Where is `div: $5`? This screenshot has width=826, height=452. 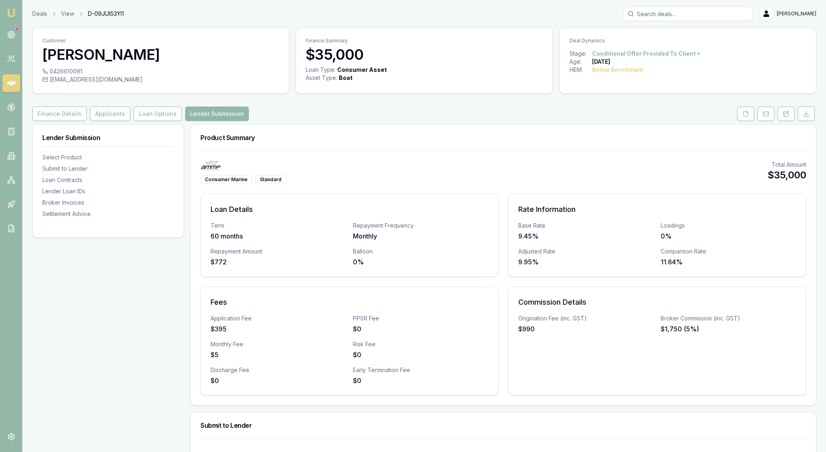 div: $5 is located at coordinates (278, 354).